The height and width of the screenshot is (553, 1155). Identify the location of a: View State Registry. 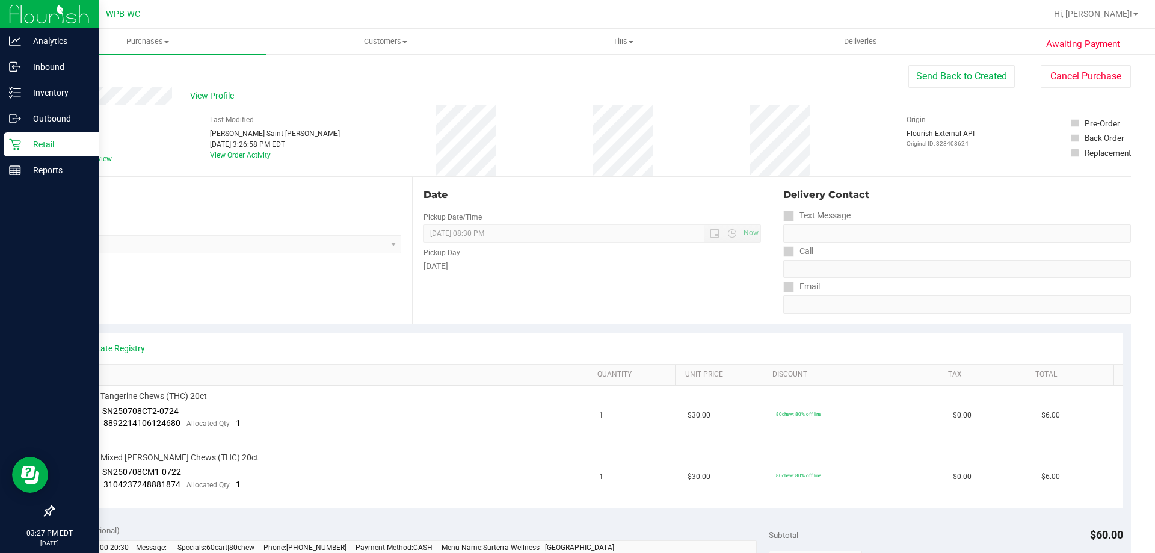
(109, 348).